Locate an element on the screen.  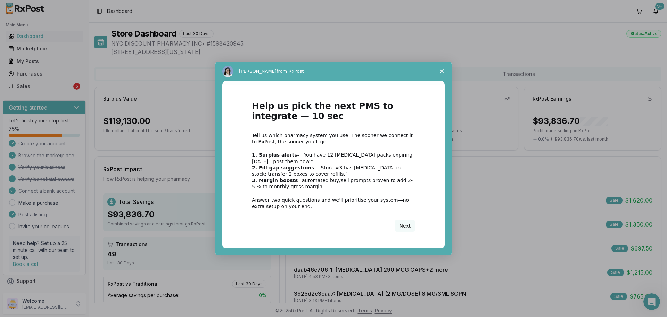
b: 3. Margin boosts is located at coordinates (275, 180).